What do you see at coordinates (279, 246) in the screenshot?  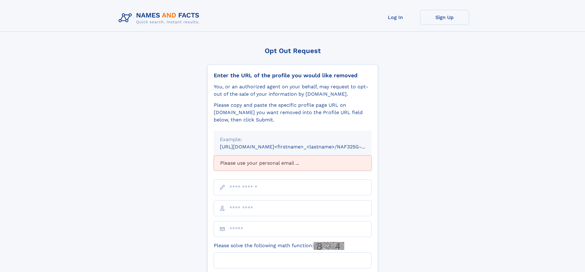 I see `label: Please solve the following math function:` at bounding box center [279, 246].